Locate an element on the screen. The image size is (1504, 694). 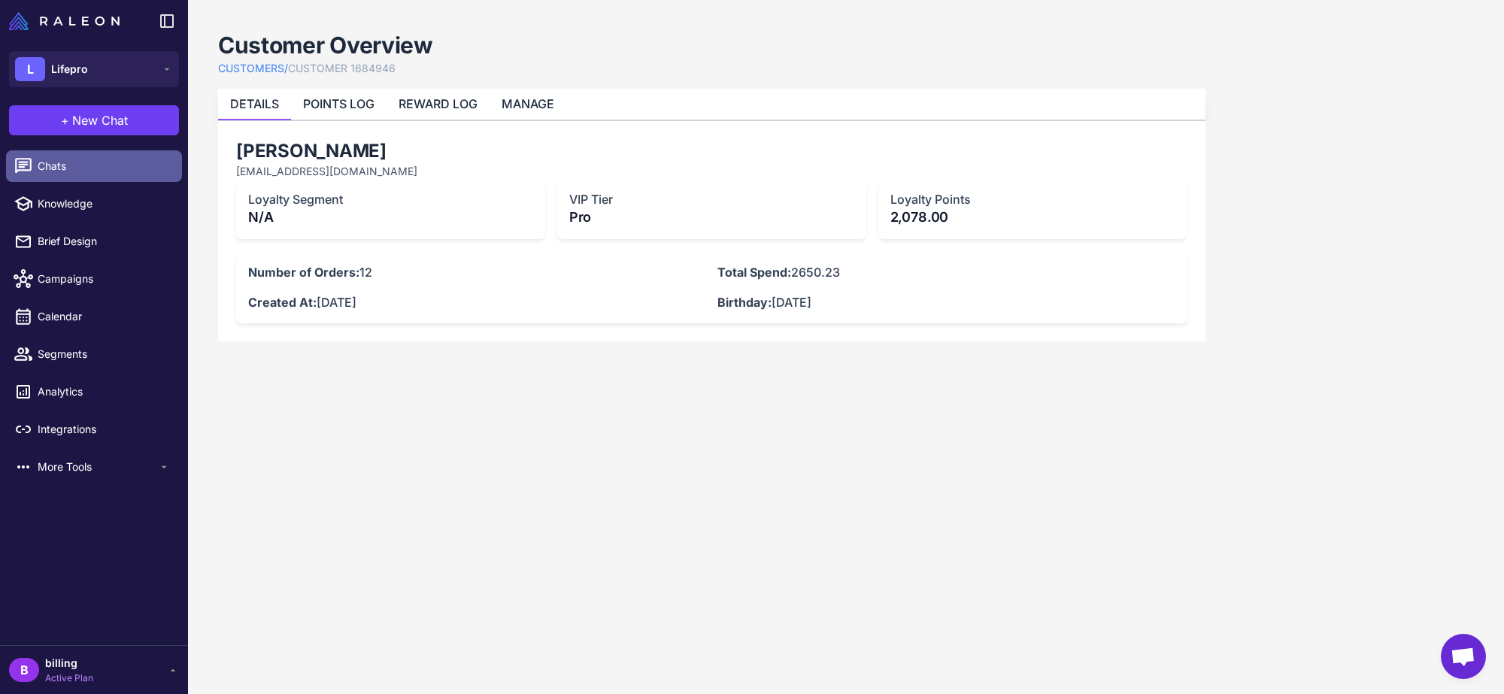
a: REWARD LOG is located at coordinates (438, 104).